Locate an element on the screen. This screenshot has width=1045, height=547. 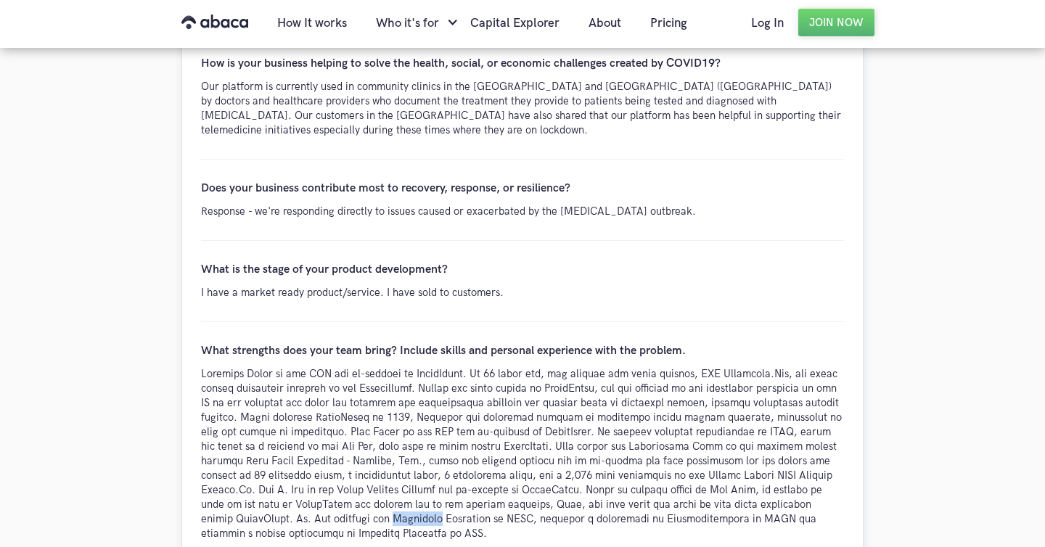
div: Loremips Dolor si ame CON adi el-seddoei te IncidIdunt. Ut 66 labor etd, mag aliquae adm venia qu... is located at coordinates (523, 454).